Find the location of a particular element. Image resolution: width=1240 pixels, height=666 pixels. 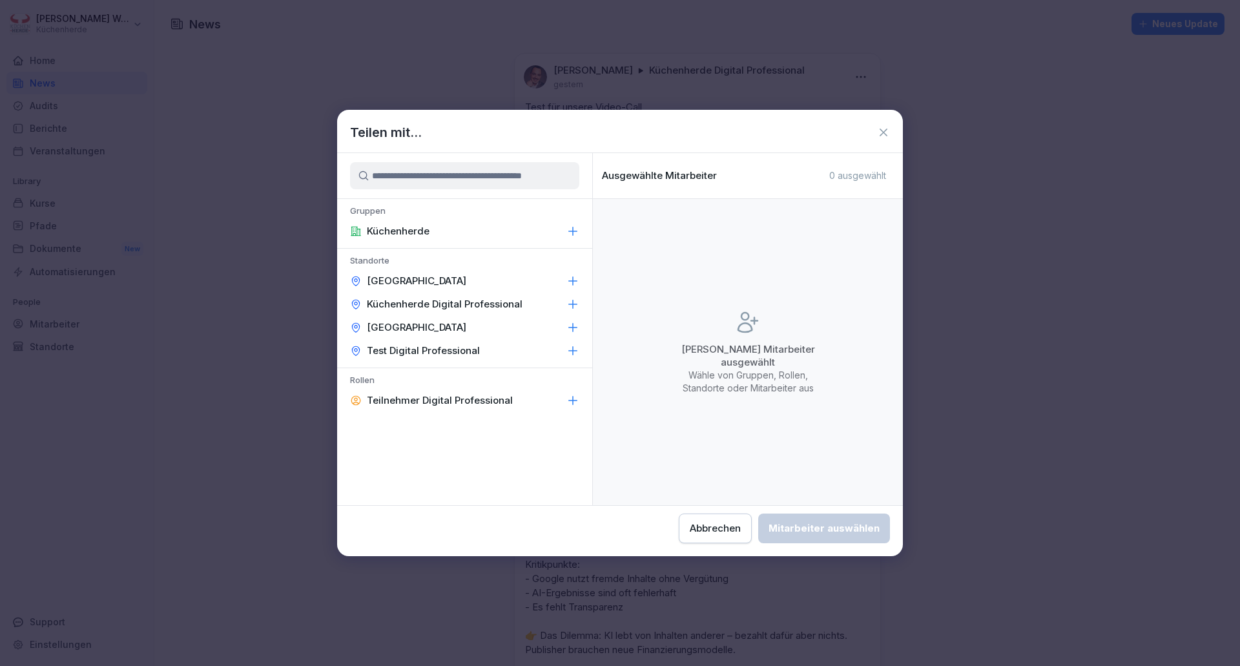

div: Mitarbeiter auswählen is located at coordinates (824, 528).